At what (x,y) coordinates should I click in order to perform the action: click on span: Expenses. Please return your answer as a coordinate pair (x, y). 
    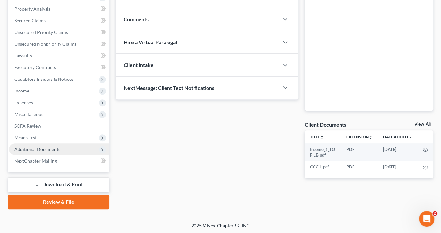
    Looking at the image, I should click on (23, 102).